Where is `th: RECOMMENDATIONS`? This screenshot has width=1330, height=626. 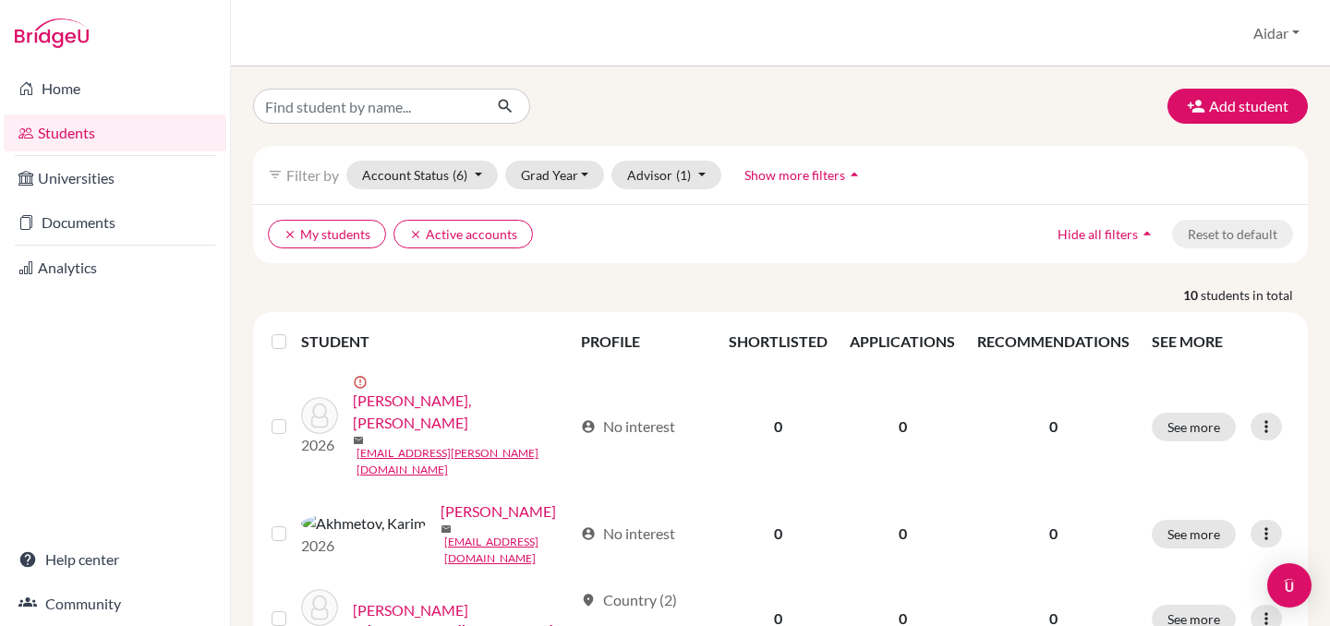 th: RECOMMENDATIONS is located at coordinates (1053, 342).